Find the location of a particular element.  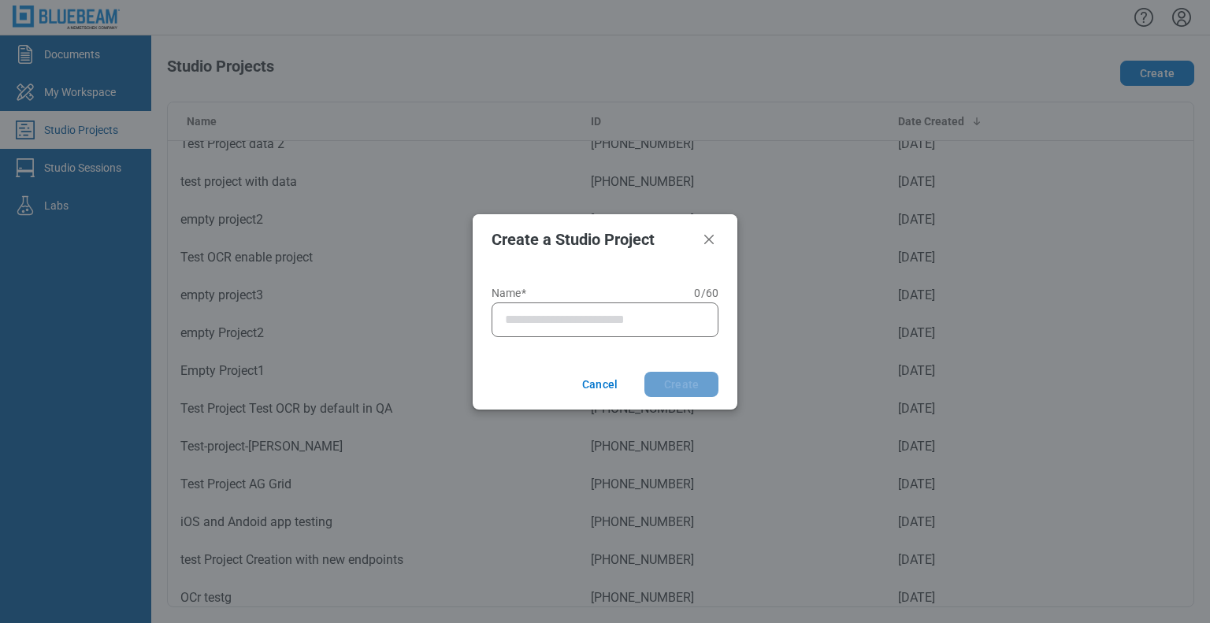

button: Cancel is located at coordinates (597, 384).